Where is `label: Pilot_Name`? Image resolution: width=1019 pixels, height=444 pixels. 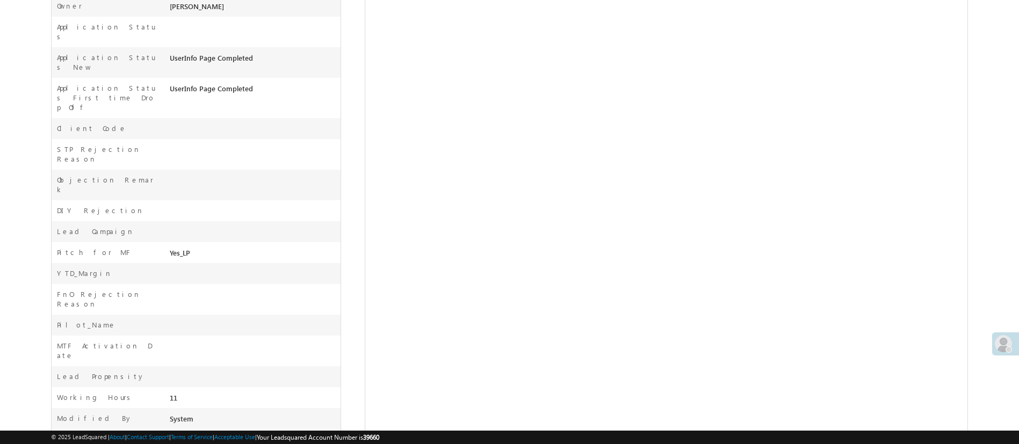 label: Pilot_Name is located at coordinates (86, 325).